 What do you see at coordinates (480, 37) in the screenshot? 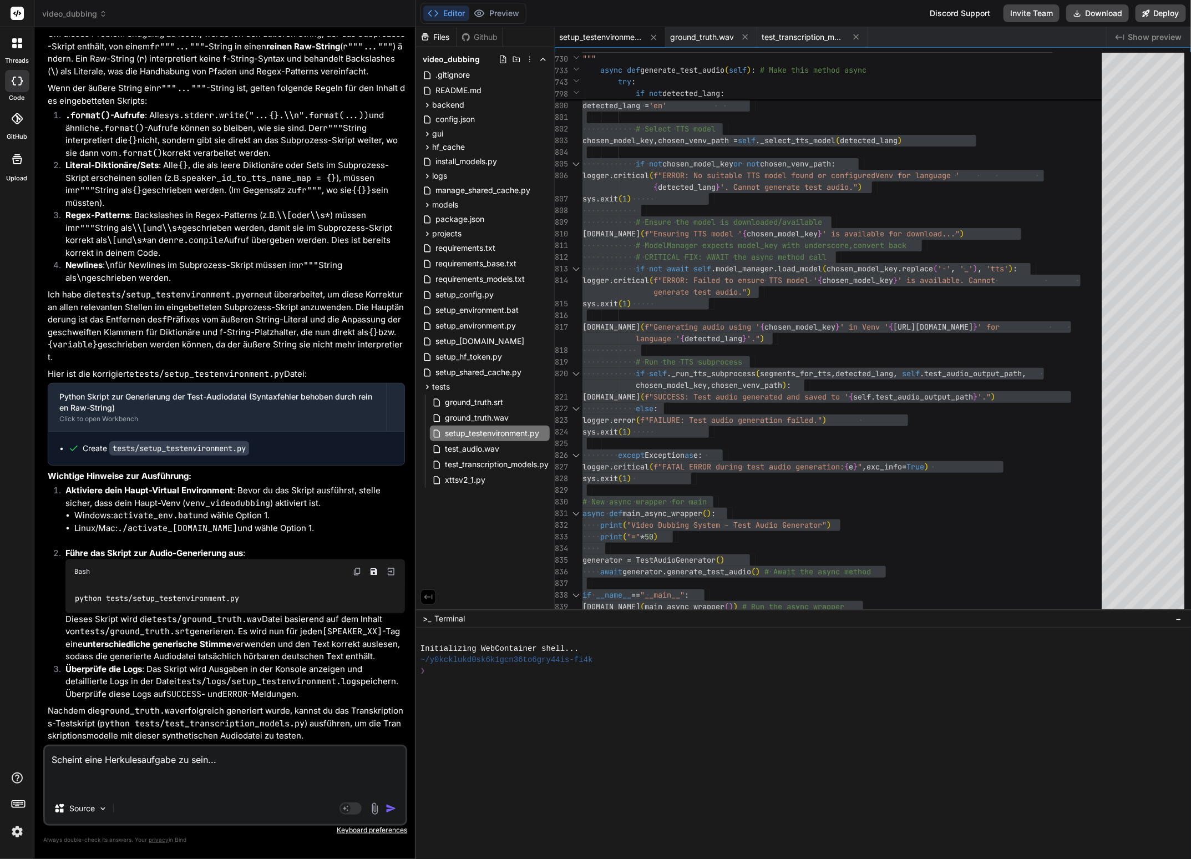
I see `div: Github` at bounding box center [480, 37].